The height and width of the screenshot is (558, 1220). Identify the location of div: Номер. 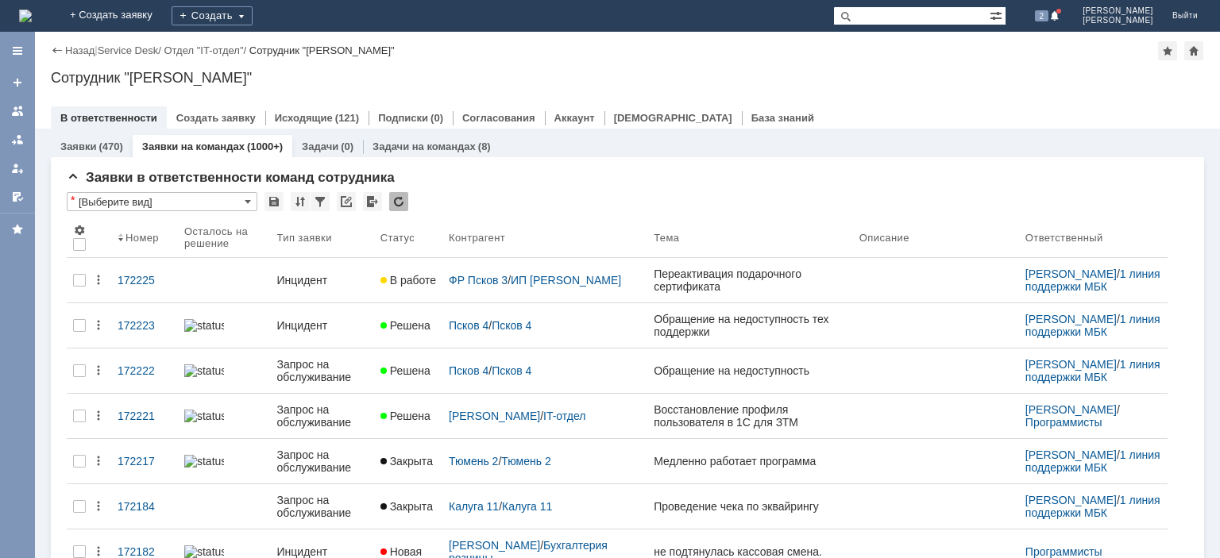
(142, 237).